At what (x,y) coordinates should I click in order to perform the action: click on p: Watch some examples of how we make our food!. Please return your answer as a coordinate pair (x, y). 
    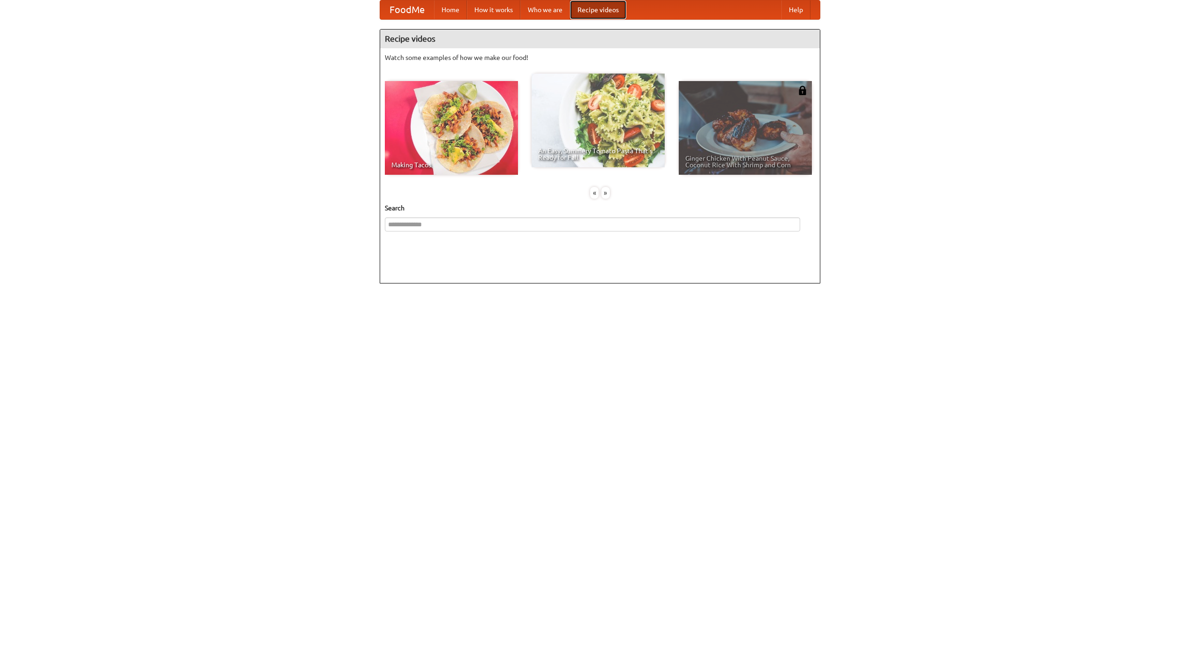
    Looking at the image, I should click on (600, 58).